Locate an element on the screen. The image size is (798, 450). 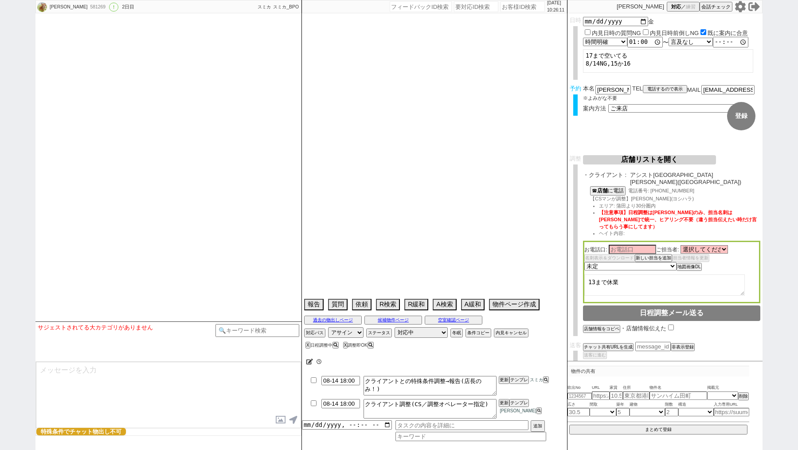
button: 内見キャンセル is located at coordinates (511, 333).